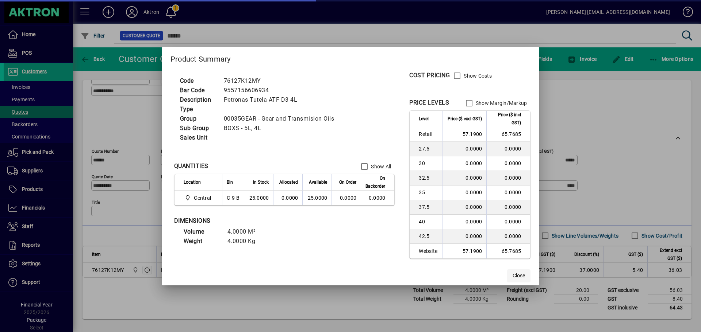 This screenshot has height=332, width=701. What do you see at coordinates (246, 232) in the screenshot?
I see `td: 4.0000 M³` at bounding box center [246, 232].